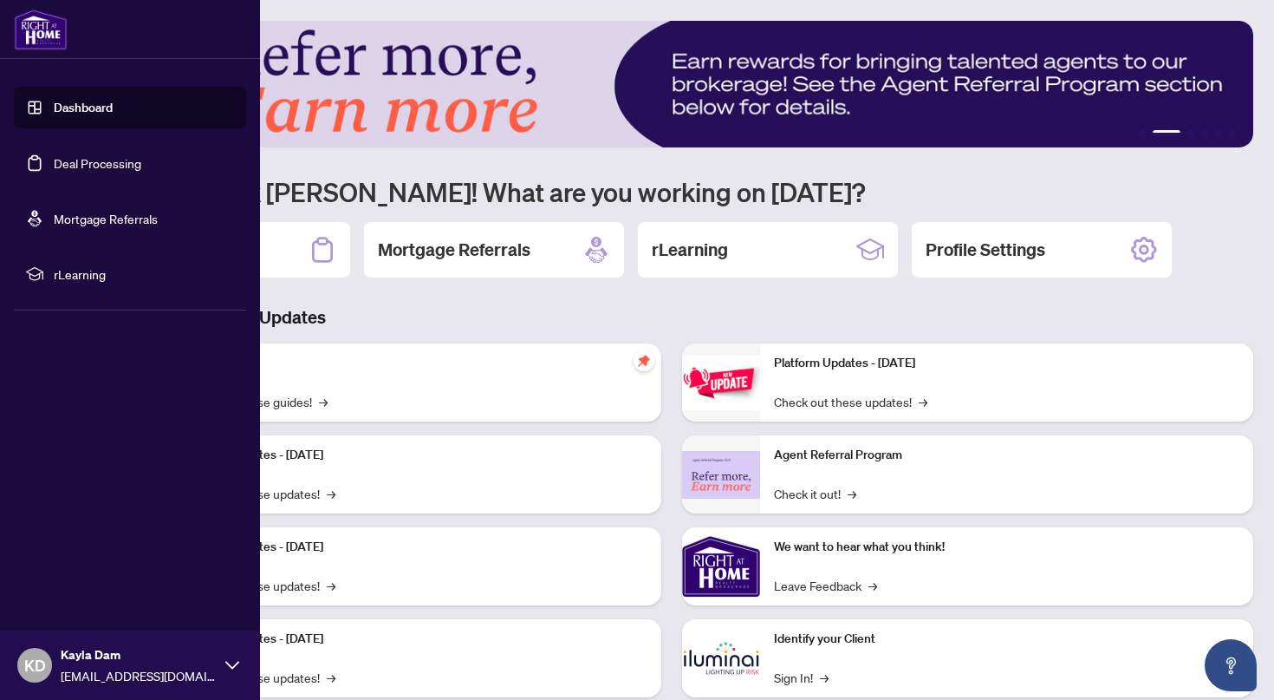 The width and height of the screenshot is (1274, 700). I want to click on button: Open asap, so click(1231, 665).